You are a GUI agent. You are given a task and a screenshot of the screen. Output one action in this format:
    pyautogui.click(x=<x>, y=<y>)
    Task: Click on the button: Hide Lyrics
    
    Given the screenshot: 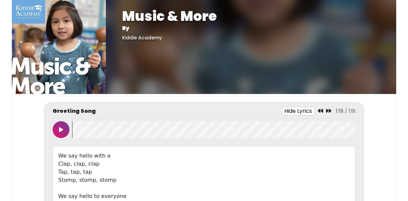 What is the action you would take?
    pyautogui.click(x=298, y=111)
    